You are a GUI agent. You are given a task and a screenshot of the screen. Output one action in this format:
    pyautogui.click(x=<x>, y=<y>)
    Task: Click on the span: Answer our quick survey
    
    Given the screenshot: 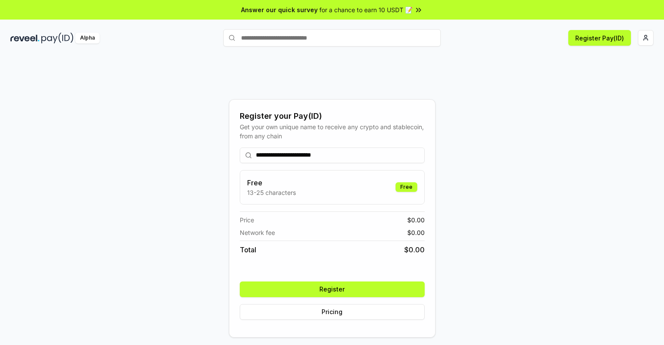 What is the action you would take?
    pyautogui.click(x=279, y=10)
    